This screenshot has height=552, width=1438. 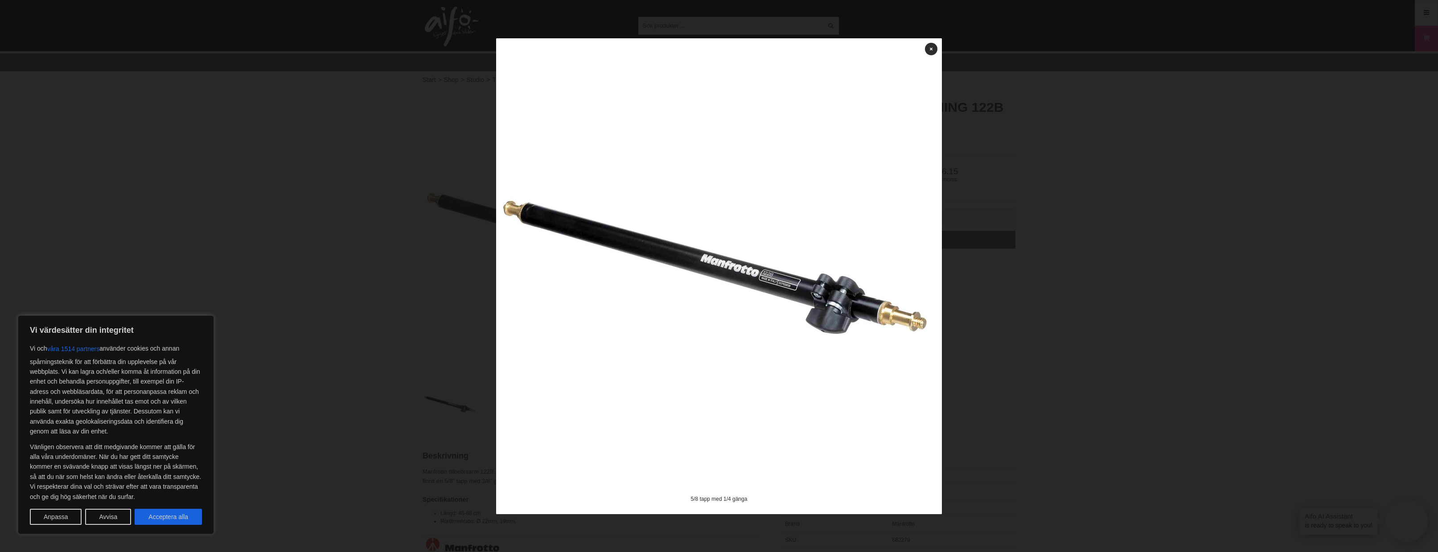 I want to click on p: Vi och använder cookies och annan spårningsteknik för att förbättra din upplevelse på vår webbpla..., so click(x=116, y=389).